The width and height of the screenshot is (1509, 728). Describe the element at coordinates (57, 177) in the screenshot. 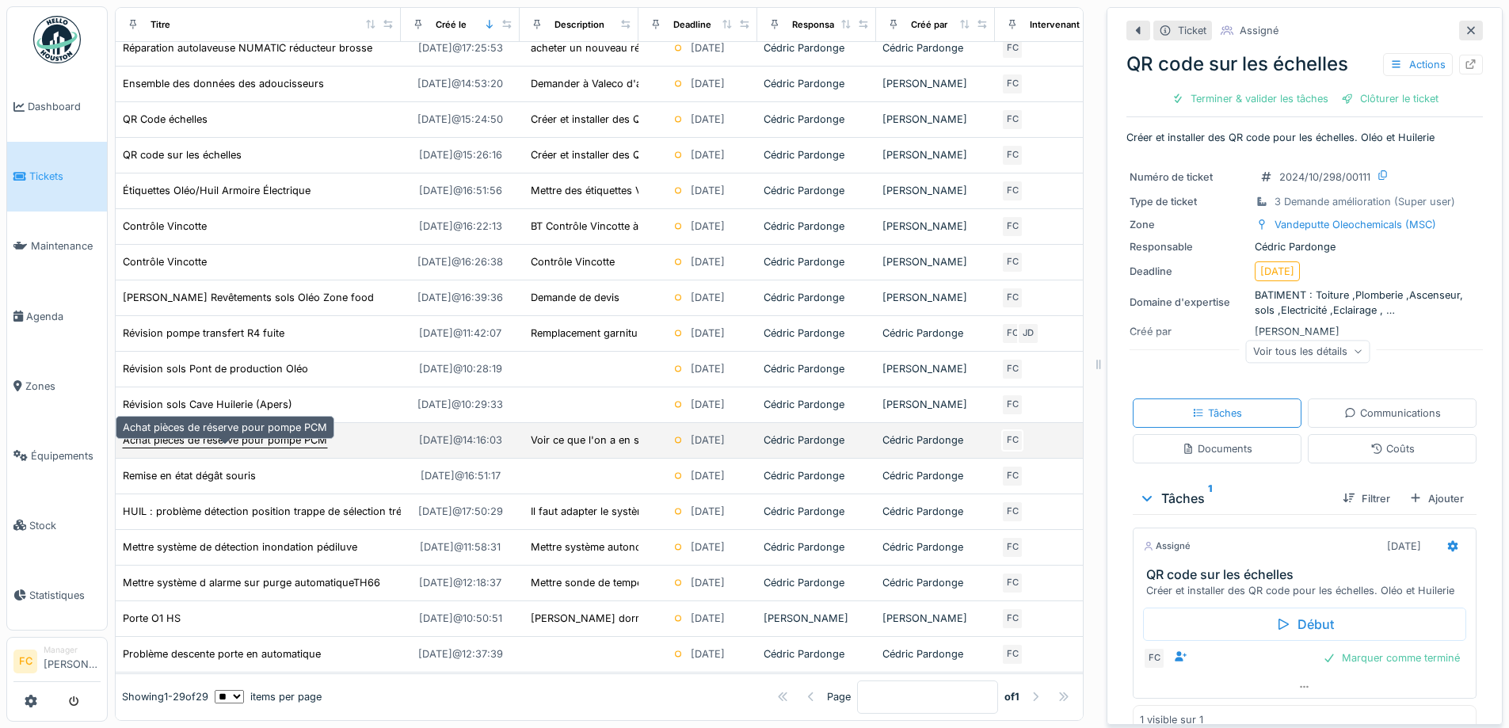

I see `a: Tickets` at that location.